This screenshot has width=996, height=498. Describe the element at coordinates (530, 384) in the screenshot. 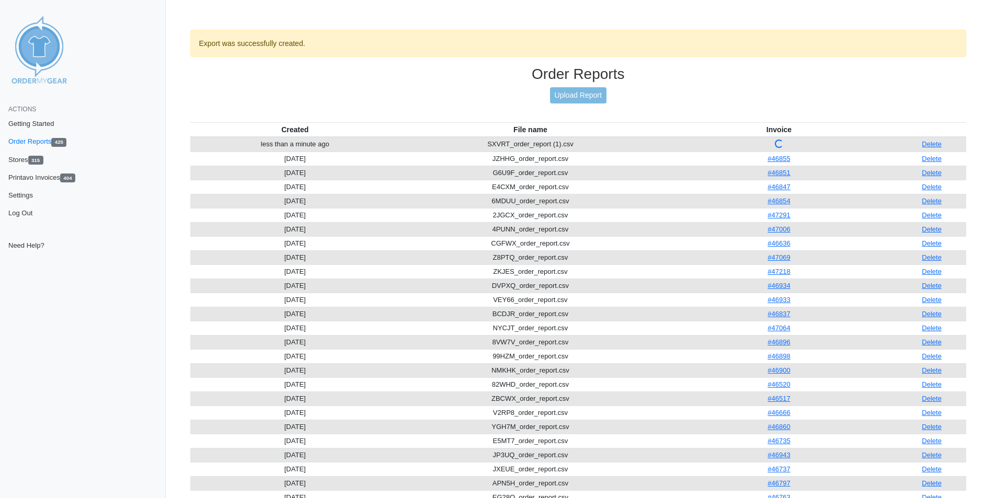

I see `td: 82WHD_order_report.csv` at that location.